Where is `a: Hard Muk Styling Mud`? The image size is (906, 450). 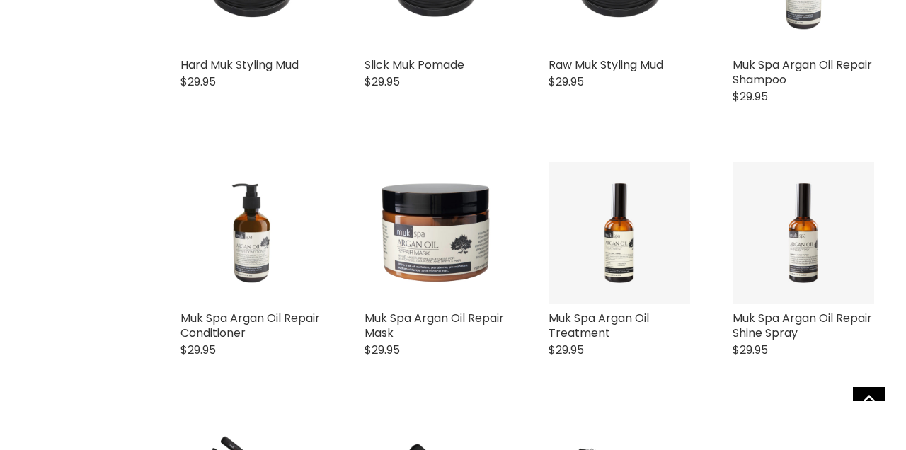
a: Hard Muk Styling Mud is located at coordinates (239, 64).